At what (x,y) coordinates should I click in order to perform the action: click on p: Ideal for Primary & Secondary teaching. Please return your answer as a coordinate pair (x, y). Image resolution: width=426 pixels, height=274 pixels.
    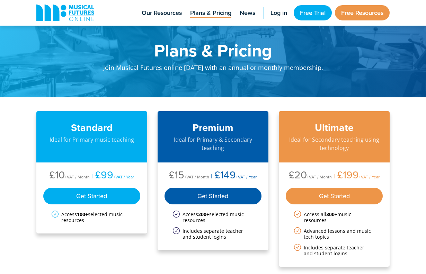
    Looking at the image, I should click on (213, 144).